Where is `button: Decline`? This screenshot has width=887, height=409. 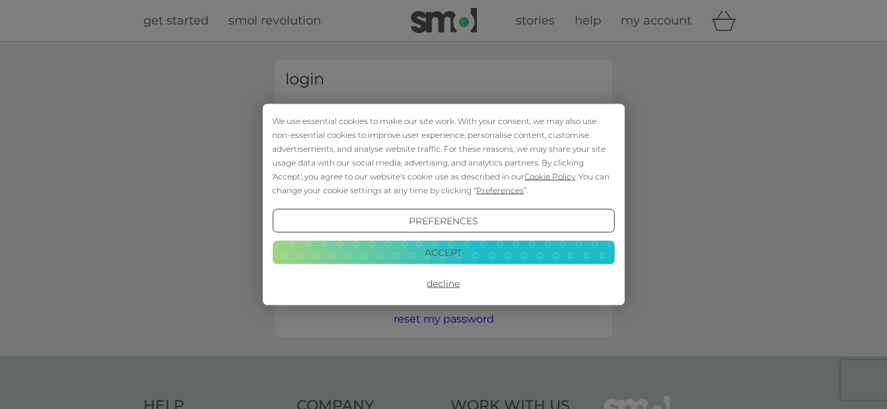
button: Decline is located at coordinates (443, 284).